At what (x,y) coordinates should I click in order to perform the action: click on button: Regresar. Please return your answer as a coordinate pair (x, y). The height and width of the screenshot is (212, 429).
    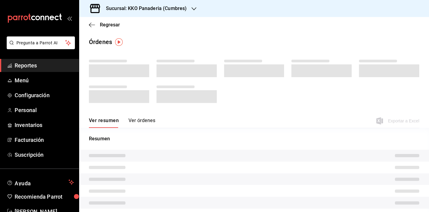
    Looking at the image, I should click on (104, 25).